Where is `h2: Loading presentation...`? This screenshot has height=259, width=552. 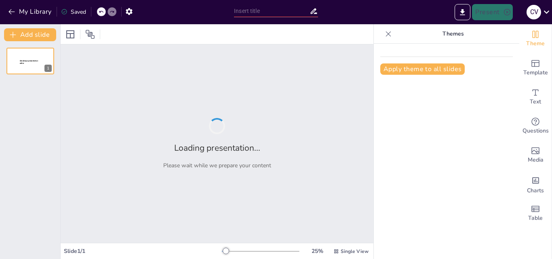 h2: Loading presentation... is located at coordinates (217, 148).